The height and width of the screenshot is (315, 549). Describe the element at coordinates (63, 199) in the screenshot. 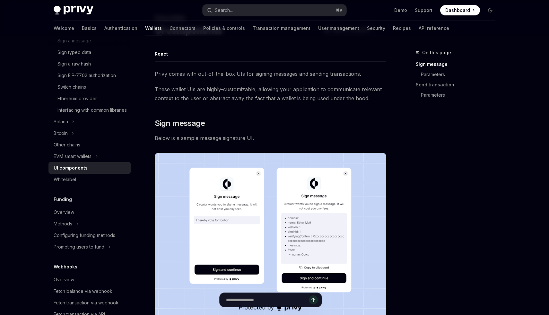

I see `h5: Funding` at that location.